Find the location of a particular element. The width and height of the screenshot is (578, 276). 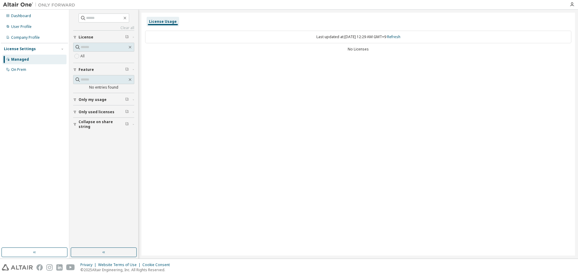

div: No entries found is located at coordinates (103, 88).